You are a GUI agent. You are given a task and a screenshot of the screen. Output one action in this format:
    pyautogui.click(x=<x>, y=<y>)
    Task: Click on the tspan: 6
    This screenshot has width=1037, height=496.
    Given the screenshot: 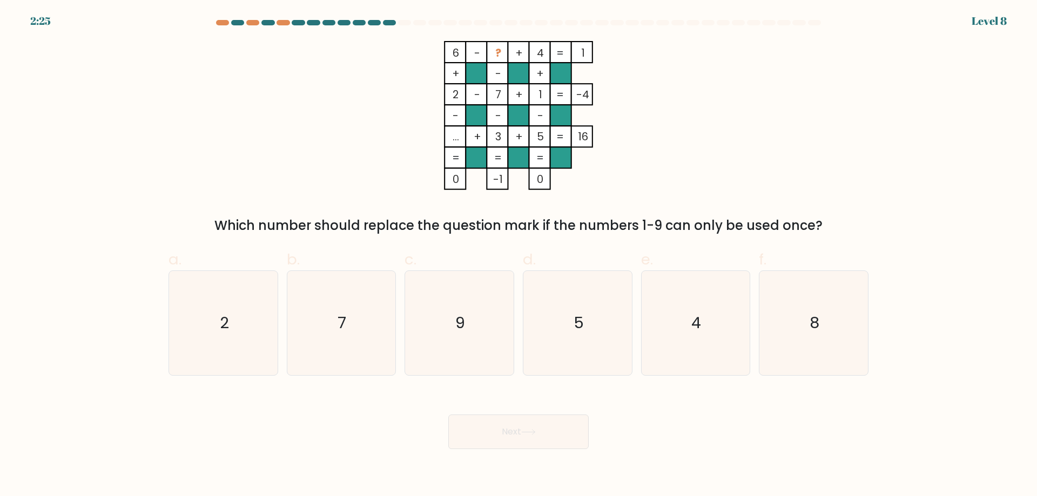 What is the action you would take?
    pyautogui.click(x=456, y=53)
    